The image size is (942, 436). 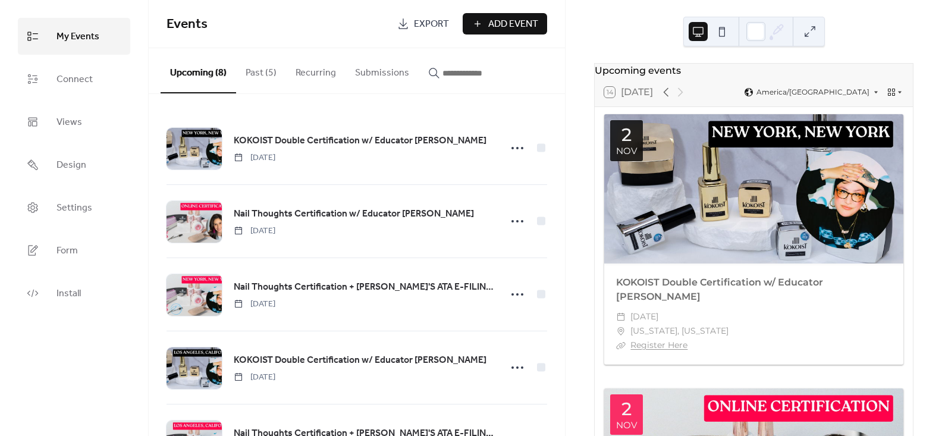 What do you see at coordinates (74, 293) in the screenshot?
I see `a: Install` at bounding box center [74, 293].